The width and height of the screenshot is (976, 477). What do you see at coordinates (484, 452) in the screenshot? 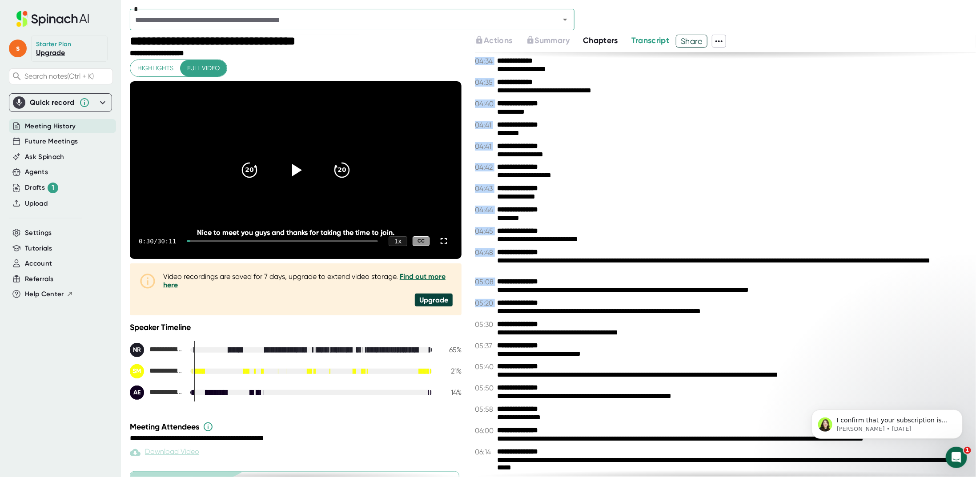
I see `span: 06:14` at bounding box center [484, 452].